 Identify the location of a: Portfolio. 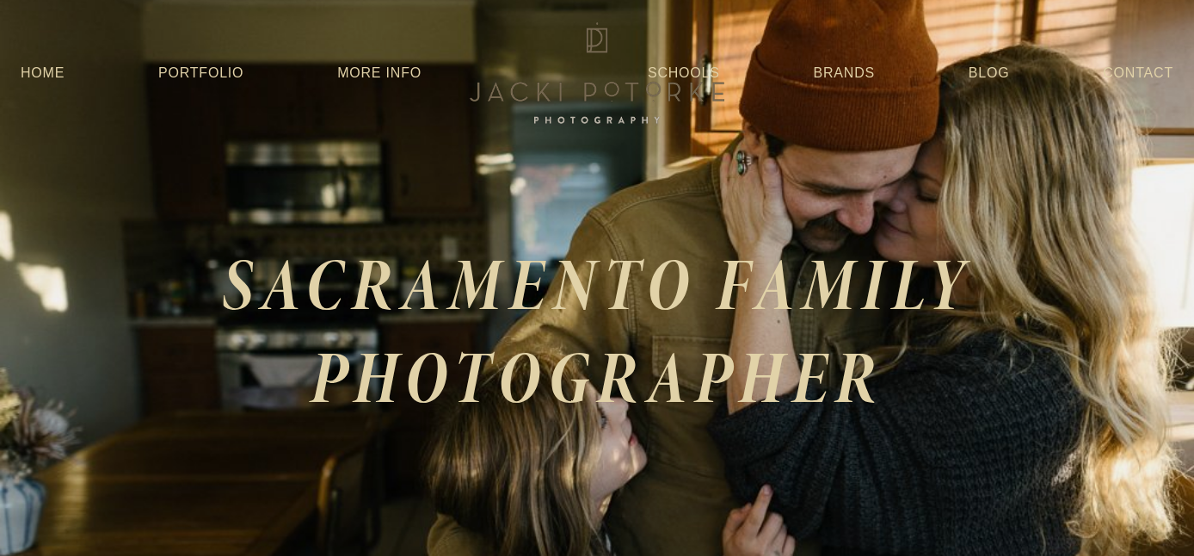
(200, 72).